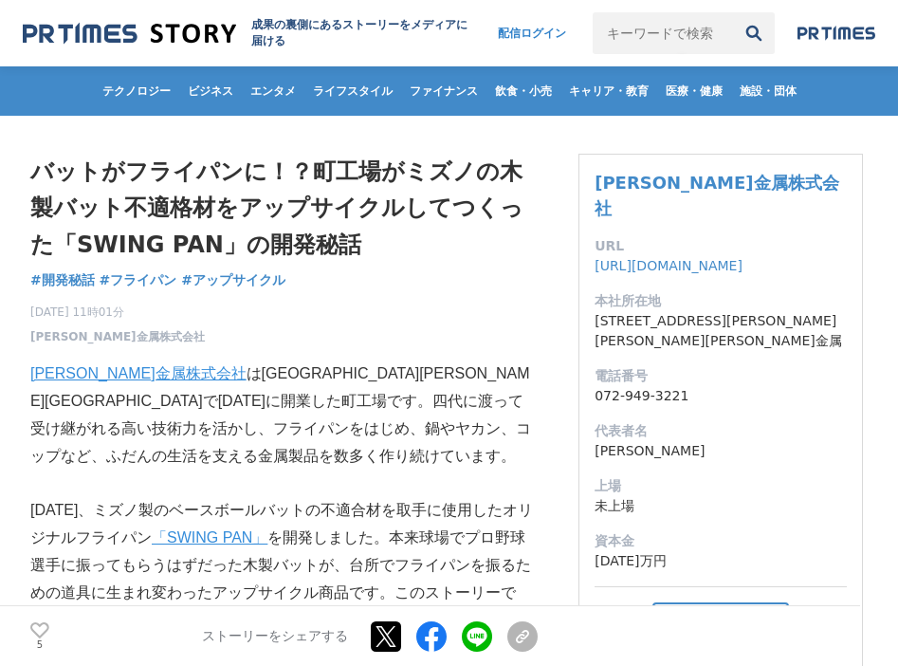 Image resolution: width=898 pixels, height=666 pixels. I want to click on a: prtimes, so click(836, 33).